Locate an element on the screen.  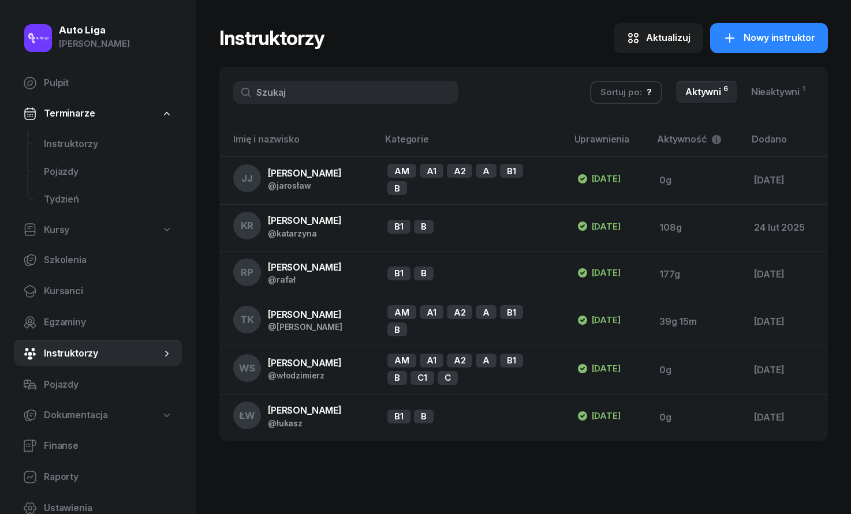
div: @włodzimierz is located at coordinates (305, 375).